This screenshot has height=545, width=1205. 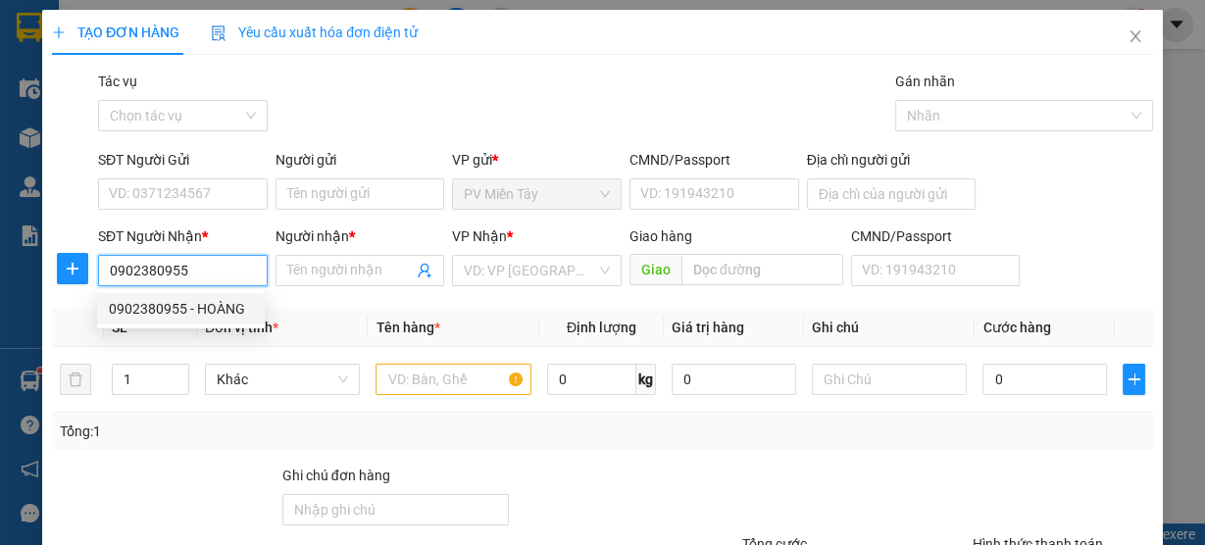 I want to click on input: Địa chỉ của người gửi, so click(x=891, y=194).